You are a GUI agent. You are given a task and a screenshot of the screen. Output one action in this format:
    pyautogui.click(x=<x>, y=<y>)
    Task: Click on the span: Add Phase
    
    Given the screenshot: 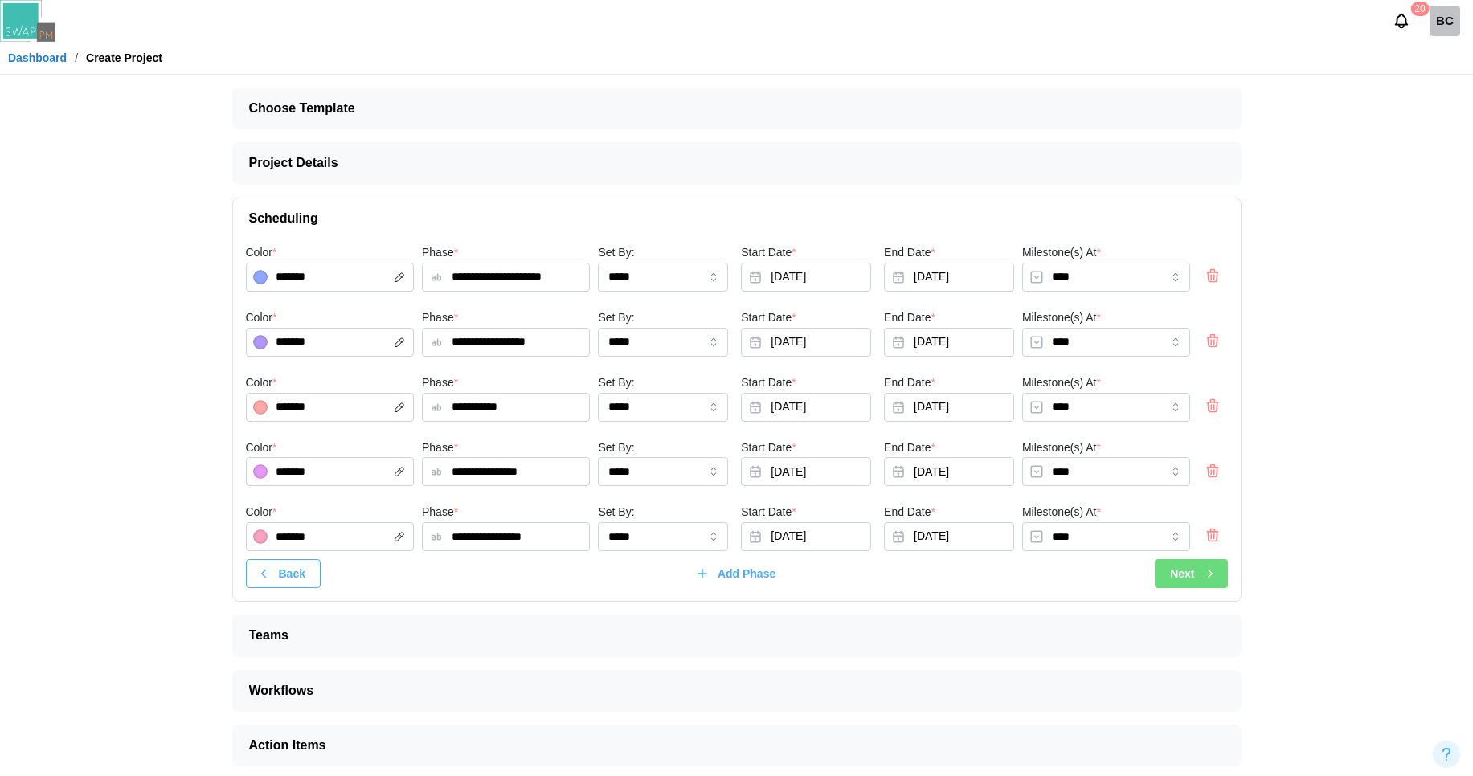 What is the action you would take?
    pyautogui.click(x=747, y=574)
    